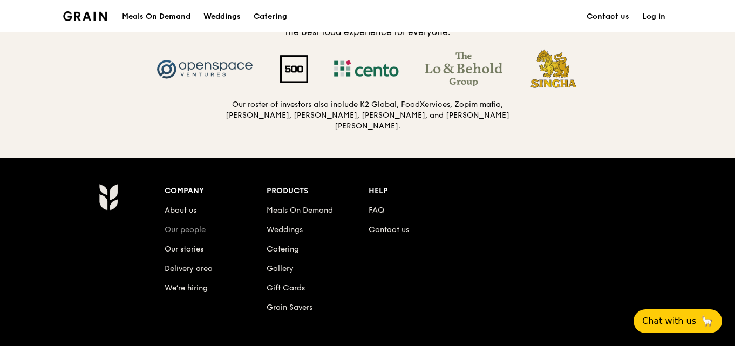 The image size is (735, 346). I want to click on img: Singha, so click(554, 69).